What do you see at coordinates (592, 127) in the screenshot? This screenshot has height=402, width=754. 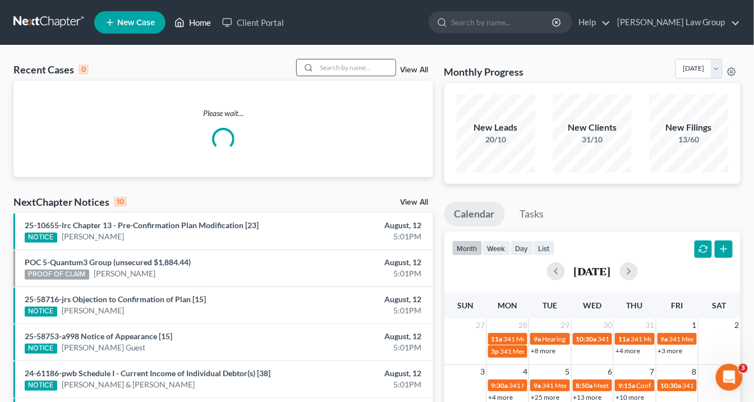 I see `div: New Clients` at bounding box center [592, 127].